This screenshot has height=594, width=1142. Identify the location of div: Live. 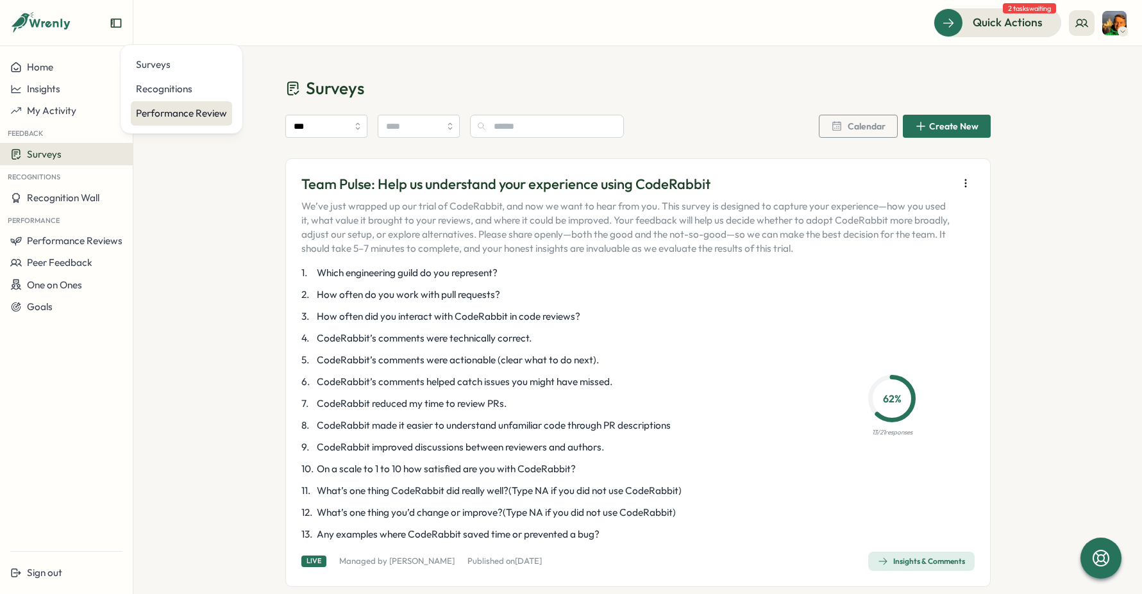
(314, 561).